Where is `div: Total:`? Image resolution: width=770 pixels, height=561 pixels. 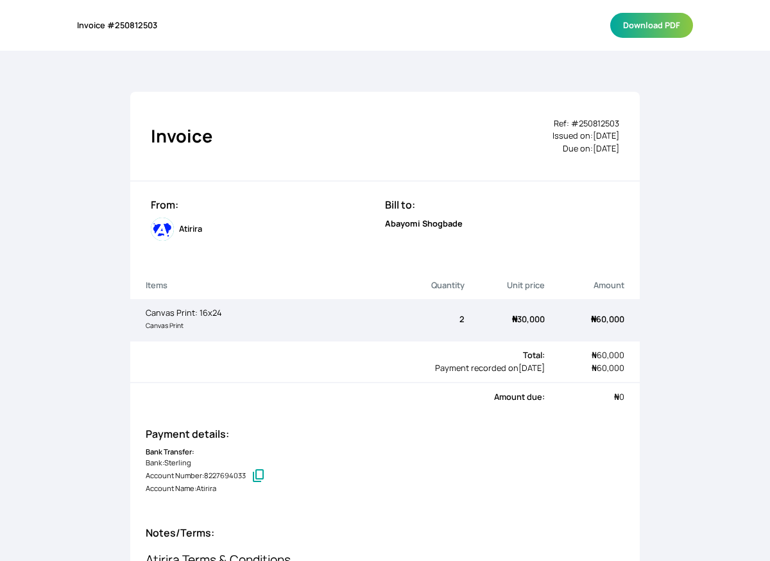 div: Total: is located at coordinates (345, 355).